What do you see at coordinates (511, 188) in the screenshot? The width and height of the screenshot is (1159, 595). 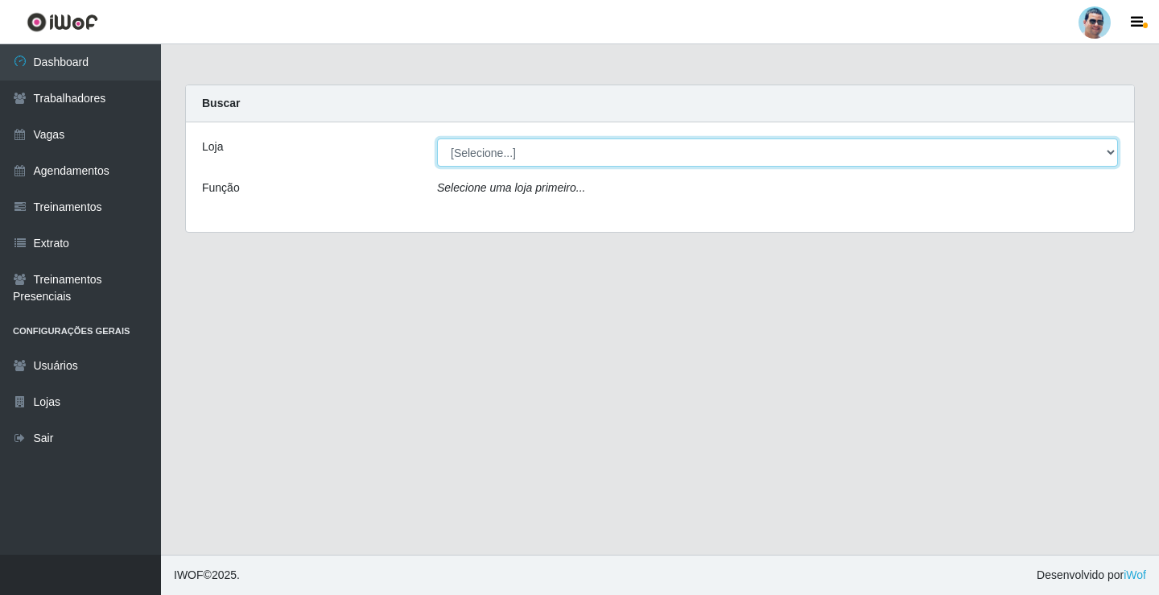 I see `i: Selecione uma loja primeiro...` at bounding box center [511, 188].